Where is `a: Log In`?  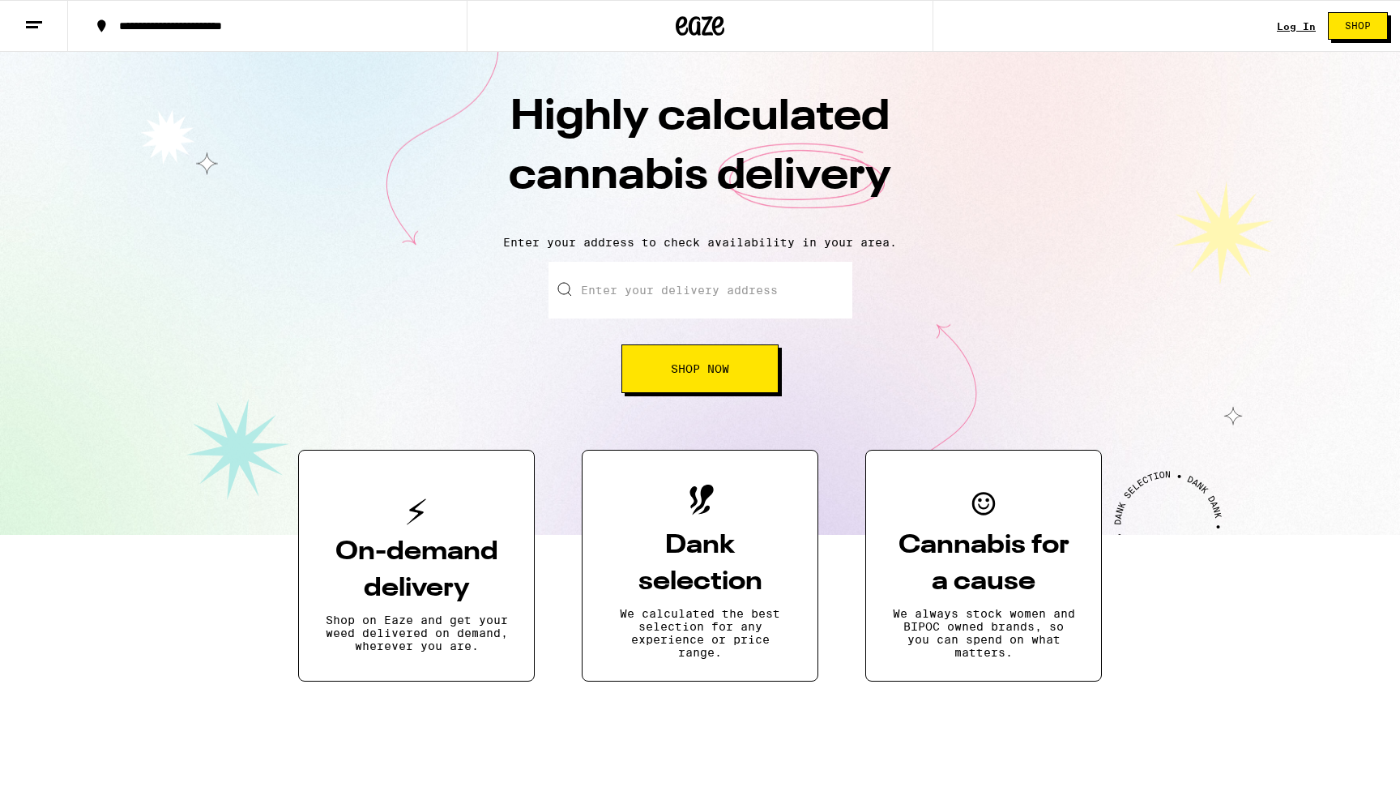
a: Log In is located at coordinates (1296, 26).